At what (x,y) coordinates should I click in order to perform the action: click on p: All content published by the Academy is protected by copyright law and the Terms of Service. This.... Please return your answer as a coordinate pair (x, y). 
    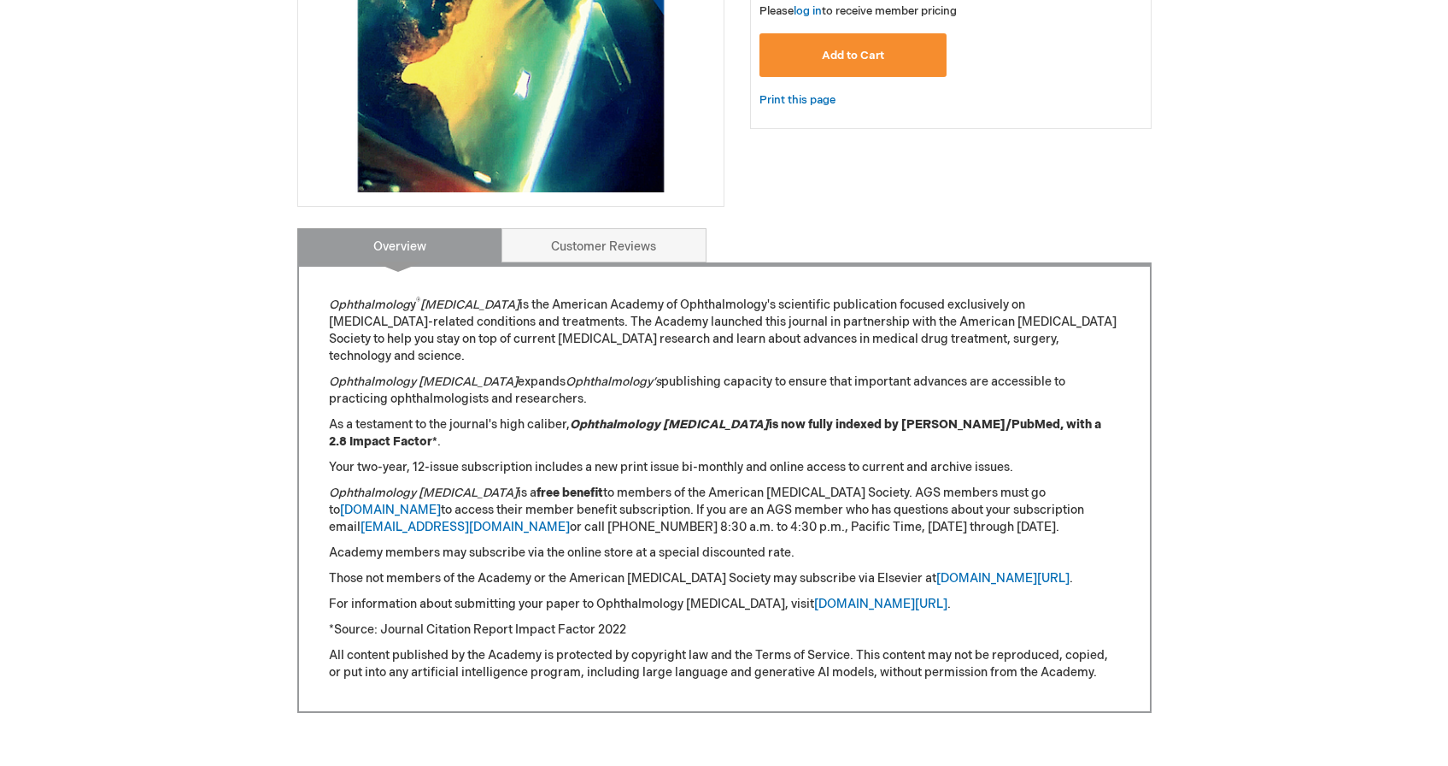
    Looking at the image, I should click on (725, 664).